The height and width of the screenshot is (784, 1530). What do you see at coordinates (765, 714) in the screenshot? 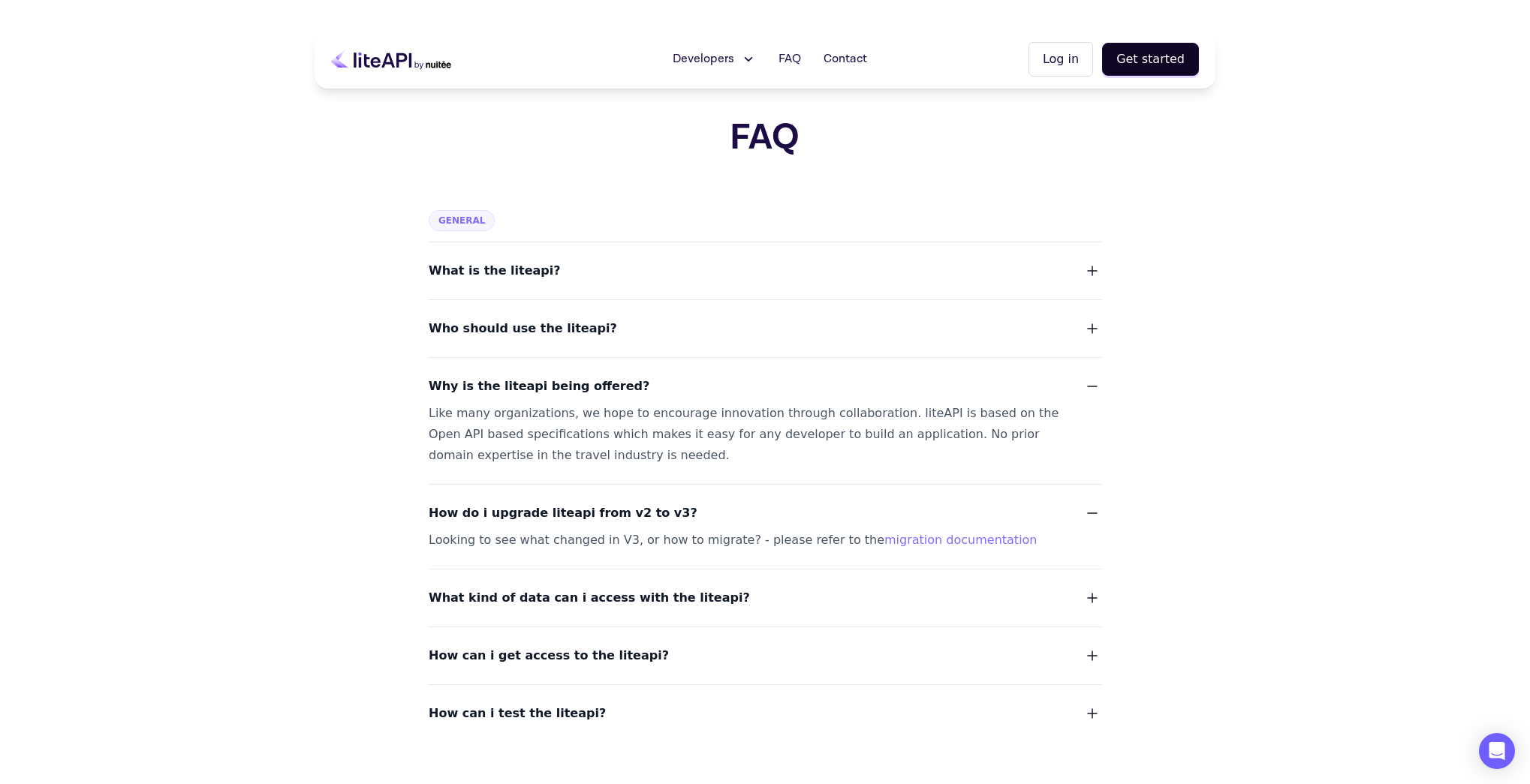
I see `button: How can i test the liteapi?` at bounding box center [765, 714].